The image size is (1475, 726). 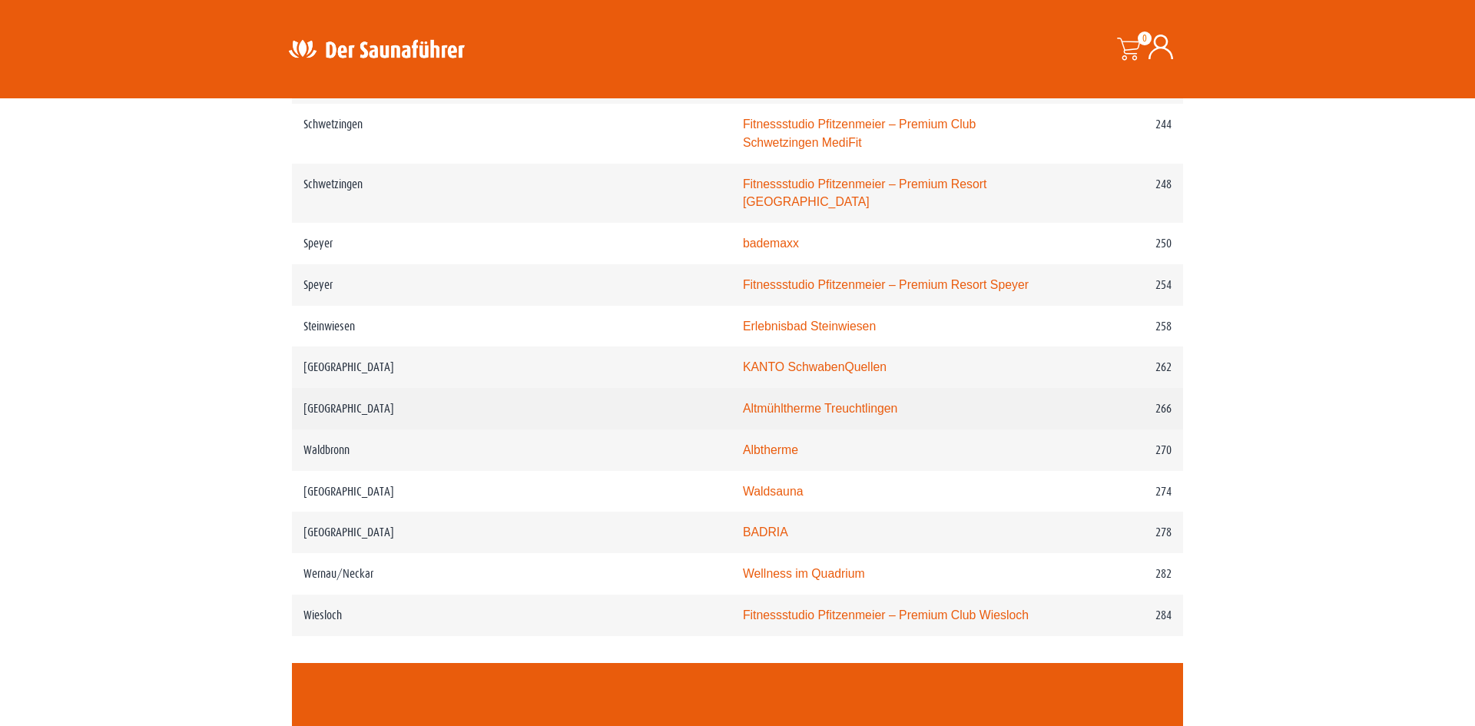 What do you see at coordinates (1113, 244) in the screenshot?
I see `td: 250` at bounding box center [1113, 244].